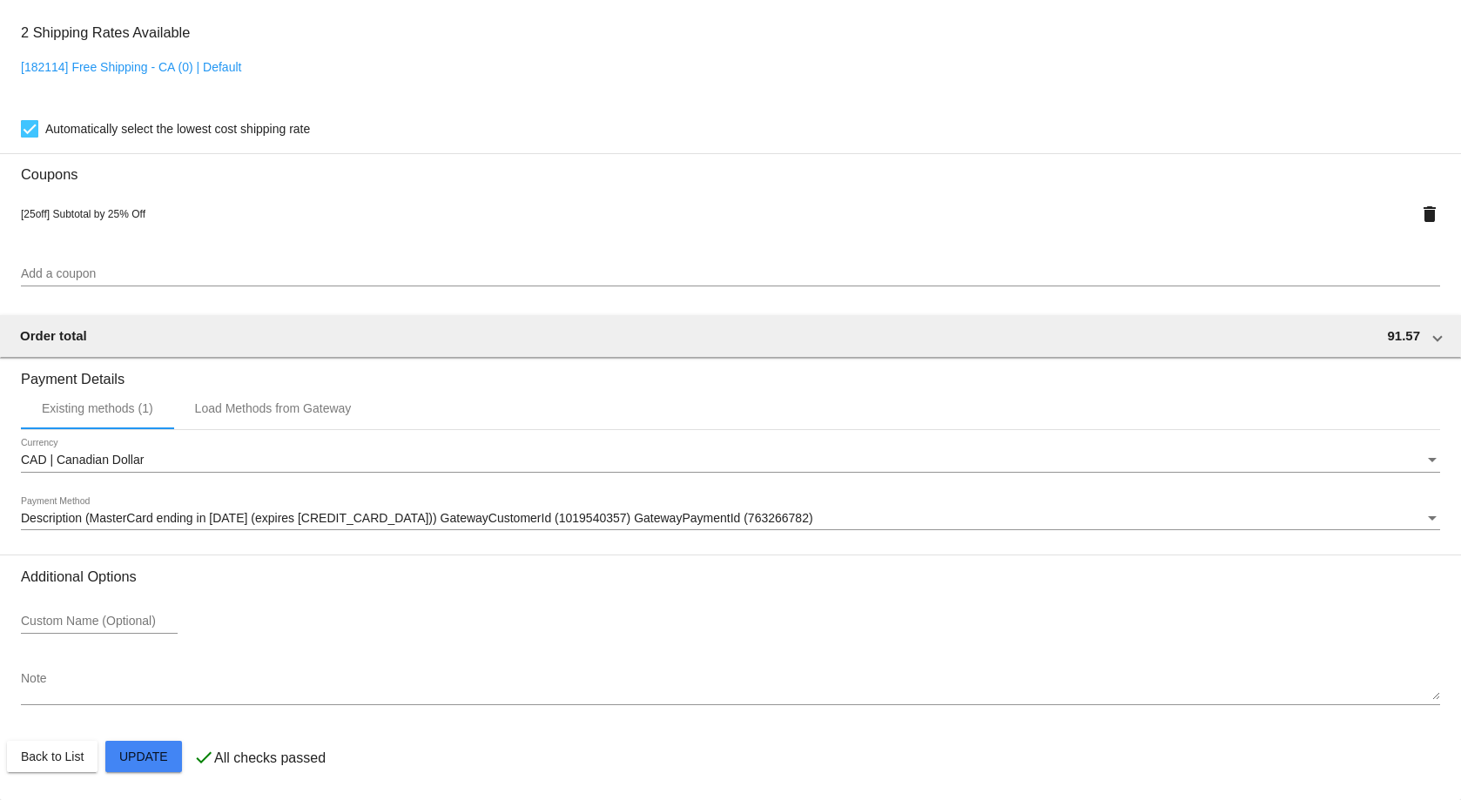 Image resolution: width=1461 pixels, height=800 pixels. Describe the element at coordinates (731, 373) in the screenshot. I see `h3: Payment Details` at that location.